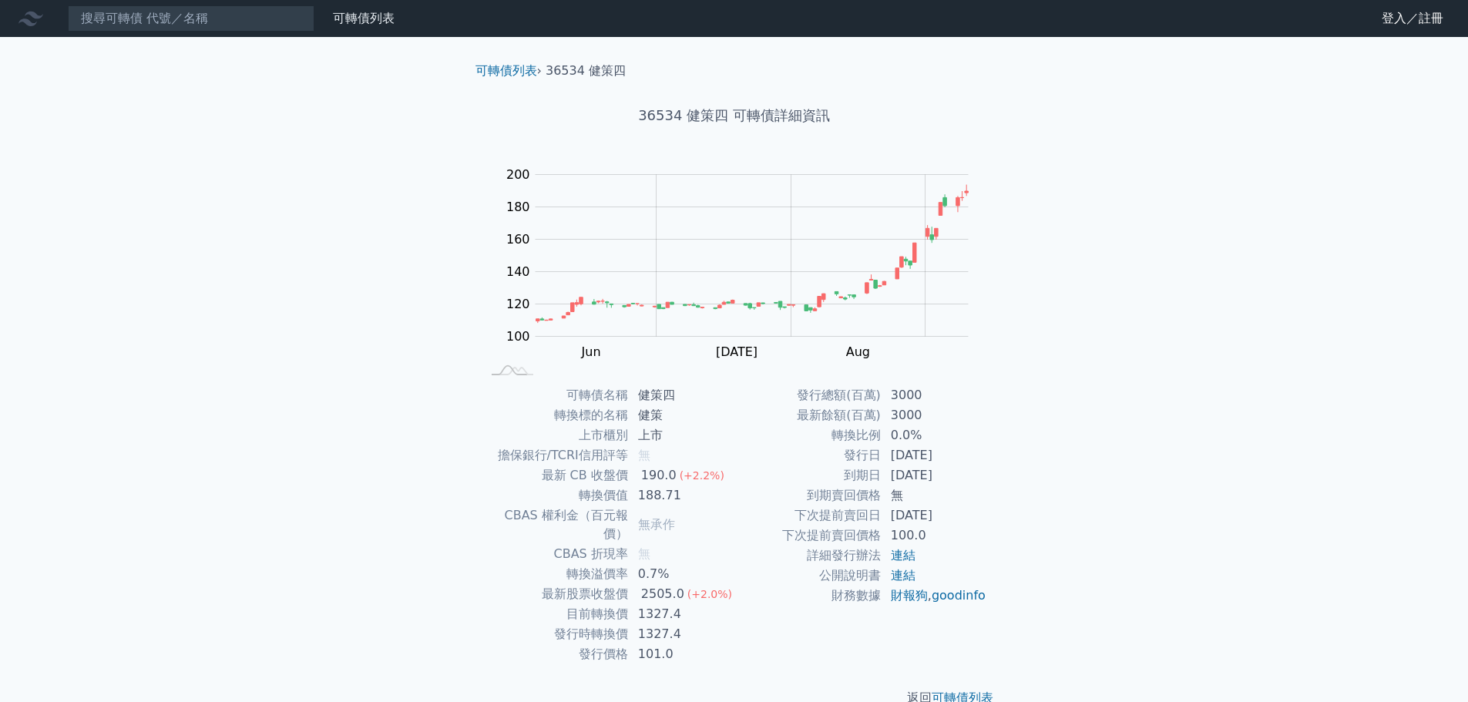 This screenshot has width=1468, height=702. What do you see at coordinates (555, 455) in the screenshot?
I see `td: 擔保銀行/TCRI信用評等` at bounding box center [555, 455].